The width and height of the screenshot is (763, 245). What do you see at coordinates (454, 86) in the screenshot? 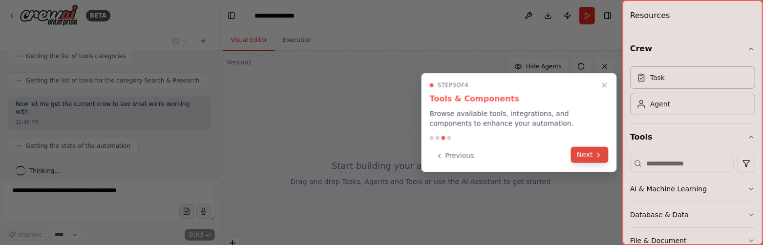
I see `span: Step 3 of 4` at bounding box center [454, 86].